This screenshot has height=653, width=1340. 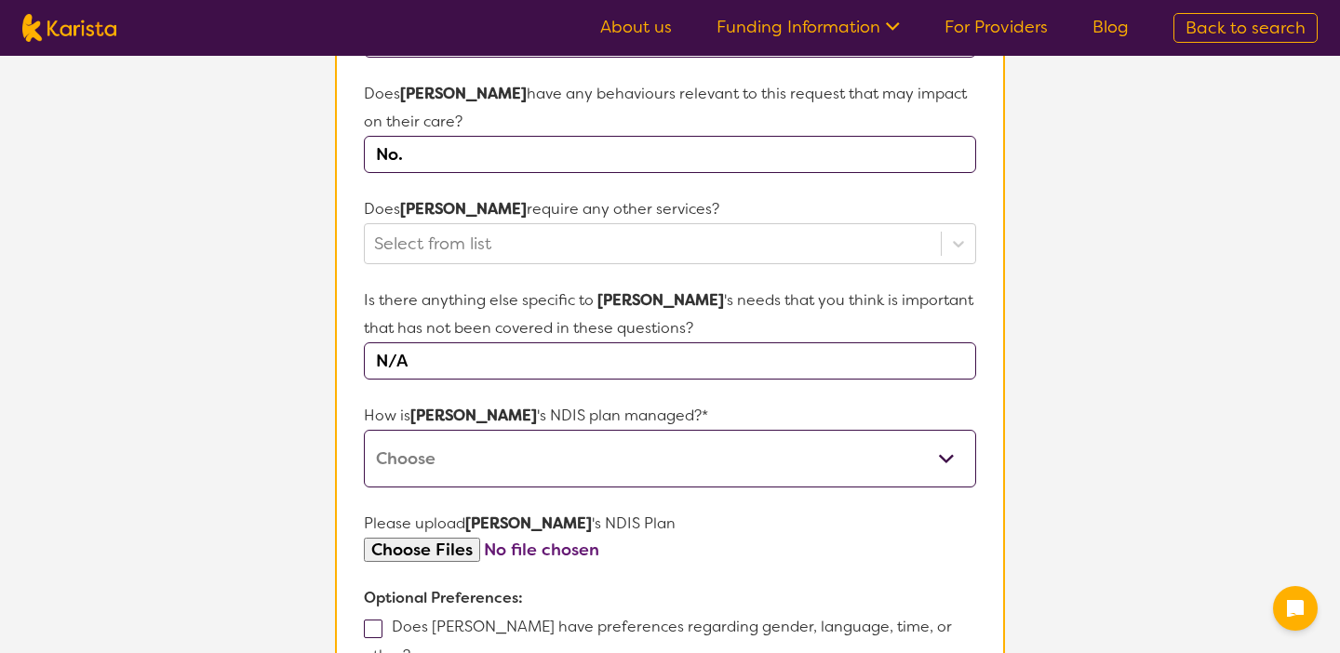 What do you see at coordinates (670, 361) in the screenshot?
I see `input: Type you answer here` at bounding box center [670, 361].